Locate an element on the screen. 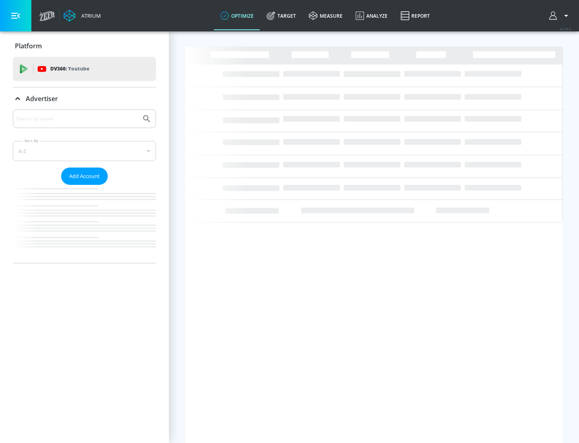  input: Search by name is located at coordinates (77, 119).